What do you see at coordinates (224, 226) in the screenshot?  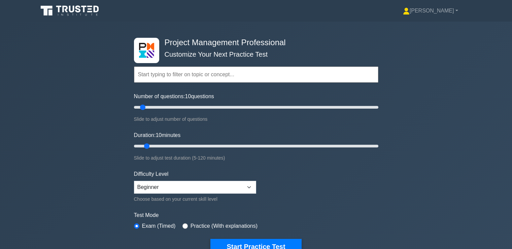 I see `label: Practice (With explanations)` at bounding box center [224, 226].